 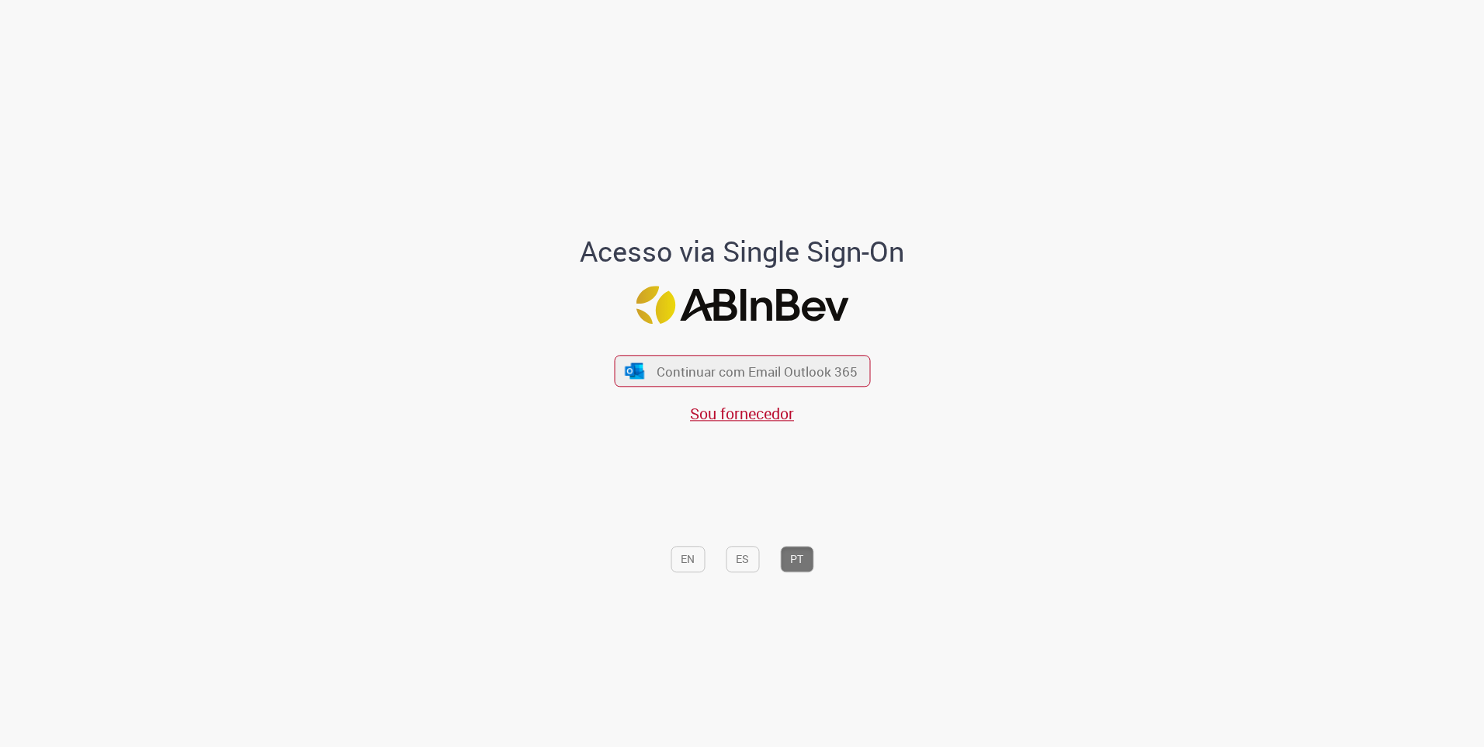 I want to click on img: Logo ABInBev, so click(x=742, y=304).